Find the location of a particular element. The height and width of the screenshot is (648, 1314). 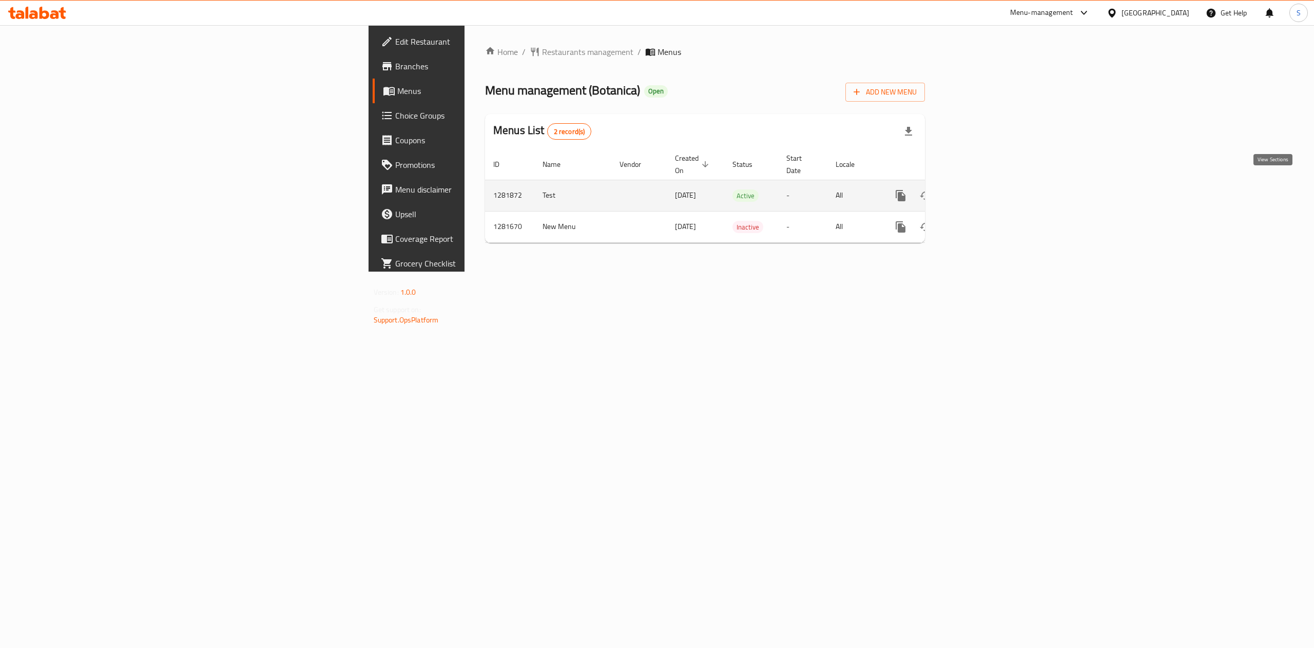

div: Menu-management is located at coordinates (1042, 13).